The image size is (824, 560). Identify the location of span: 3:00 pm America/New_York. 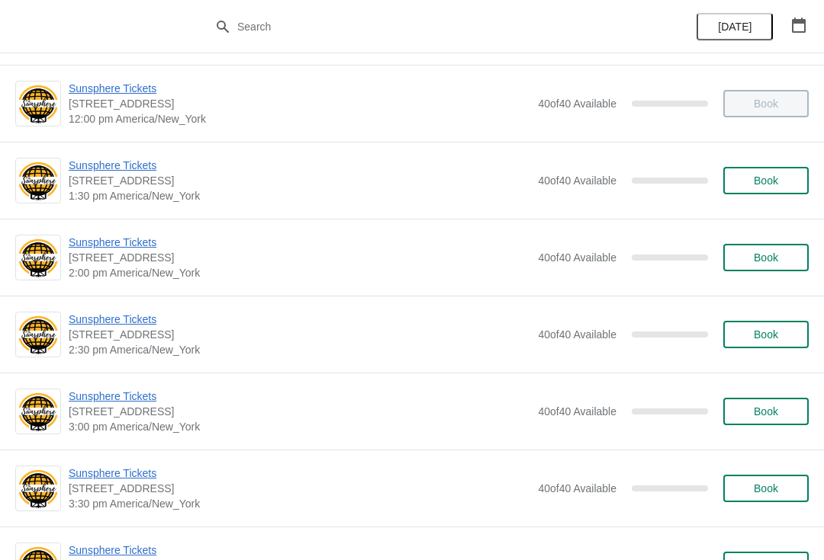
(299, 427).